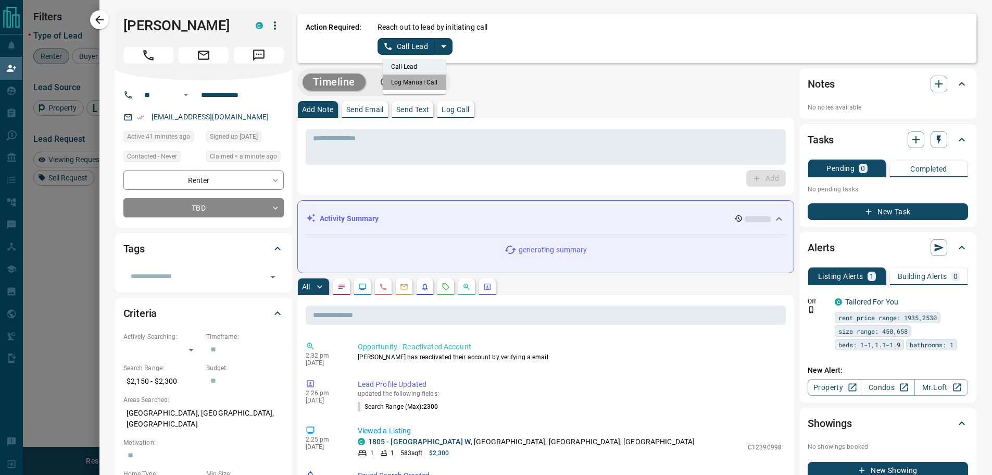 The image size is (992, 475). Describe the element at coordinates (162, 381) in the screenshot. I see `p: $2,150 - $2,300` at that location.